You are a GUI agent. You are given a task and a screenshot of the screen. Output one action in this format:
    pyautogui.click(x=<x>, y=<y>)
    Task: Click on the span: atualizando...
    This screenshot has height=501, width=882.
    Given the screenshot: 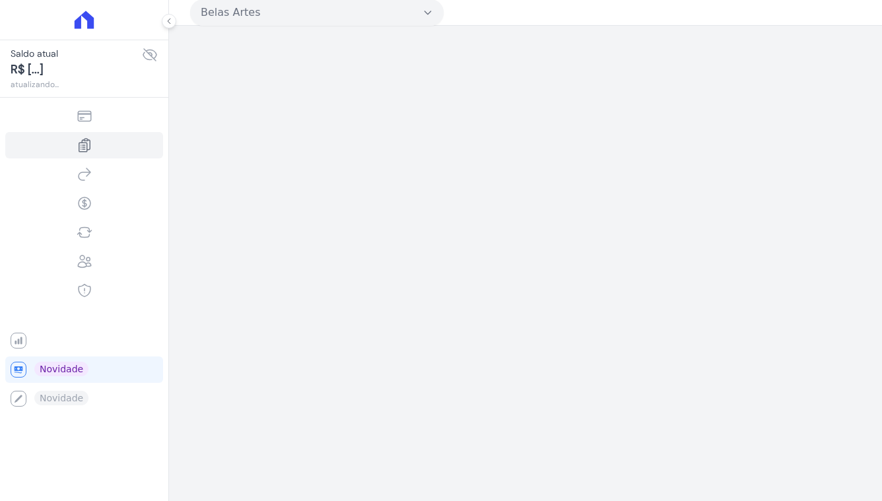 What is the action you would take?
    pyautogui.click(x=76, y=85)
    